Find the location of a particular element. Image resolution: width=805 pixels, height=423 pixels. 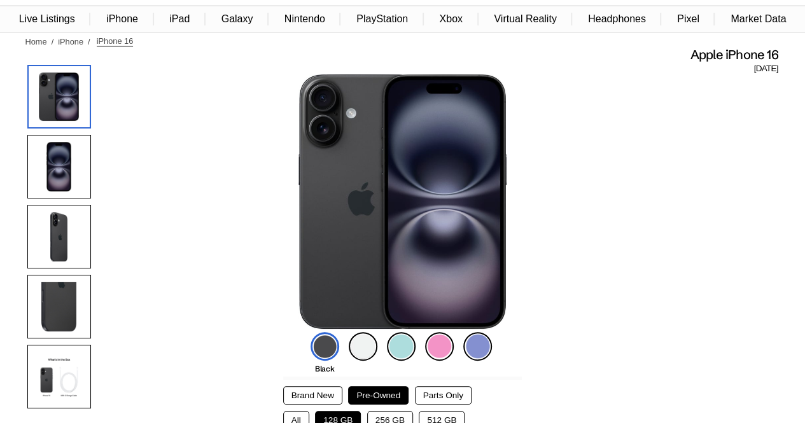

span: iPhone 16 is located at coordinates (115, 41).